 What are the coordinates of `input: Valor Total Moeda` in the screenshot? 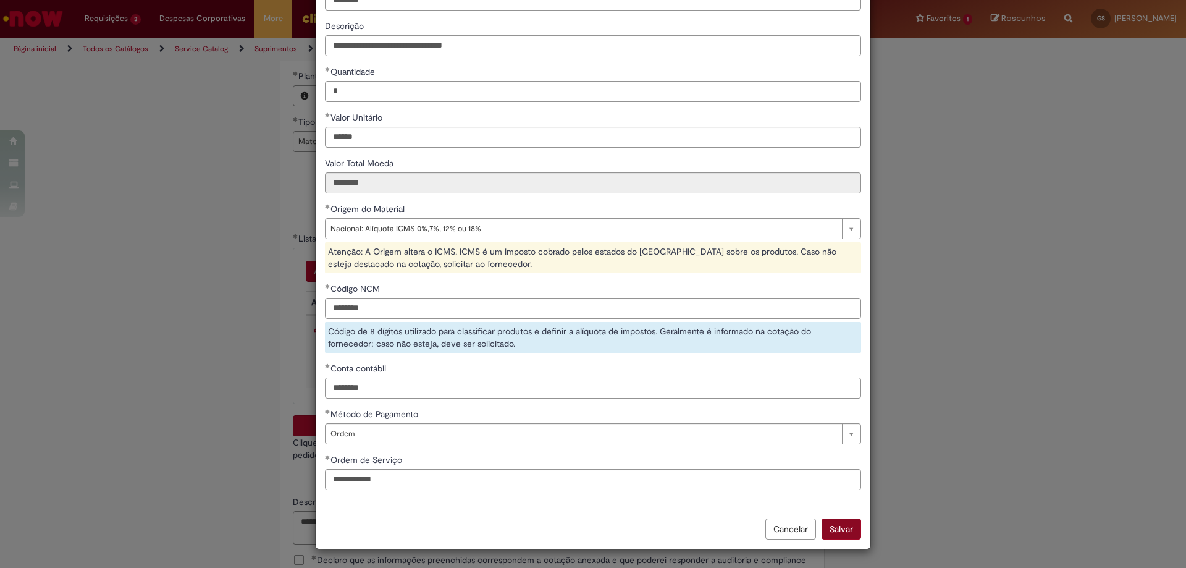 It's located at (593, 183).